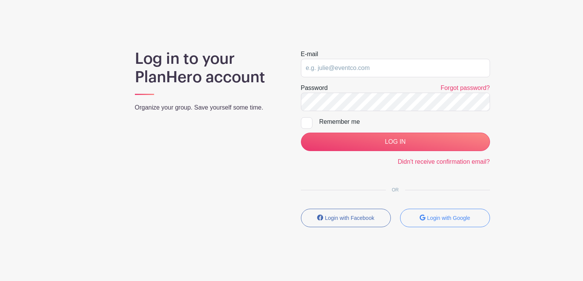 Image resolution: width=583 pixels, height=281 pixels. What do you see at coordinates (209, 68) in the screenshot?
I see `h1: Log in to your PlanHero account` at bounding box center [209, 68].